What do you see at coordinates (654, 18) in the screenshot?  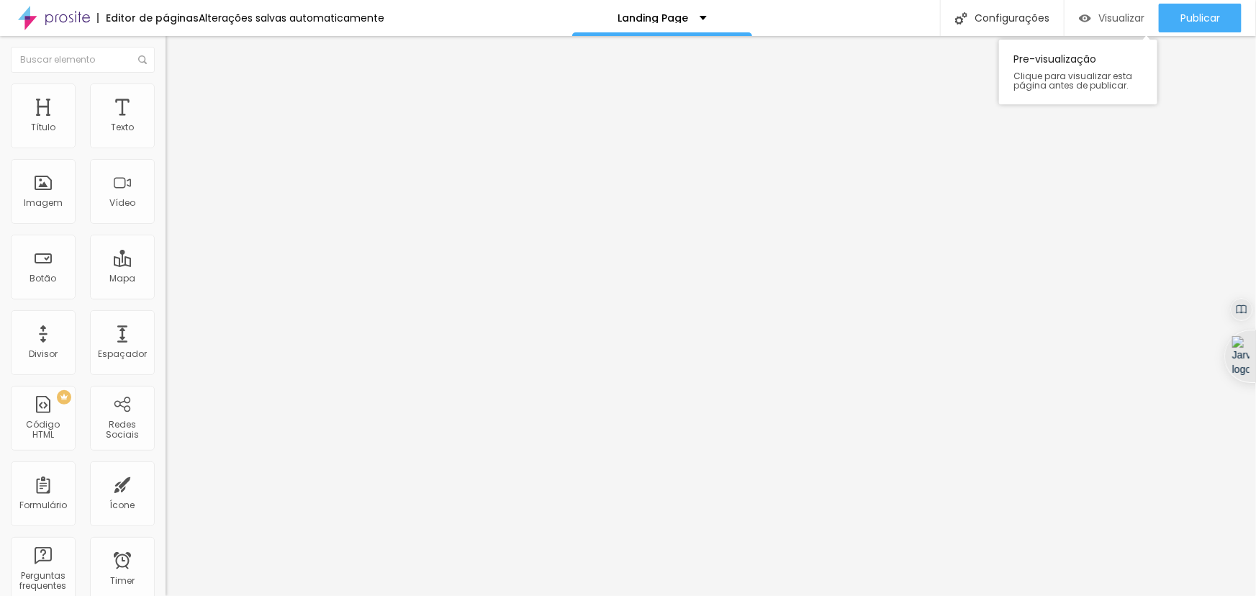 I see `p: Landing Page` at bounding box center [654, 18].